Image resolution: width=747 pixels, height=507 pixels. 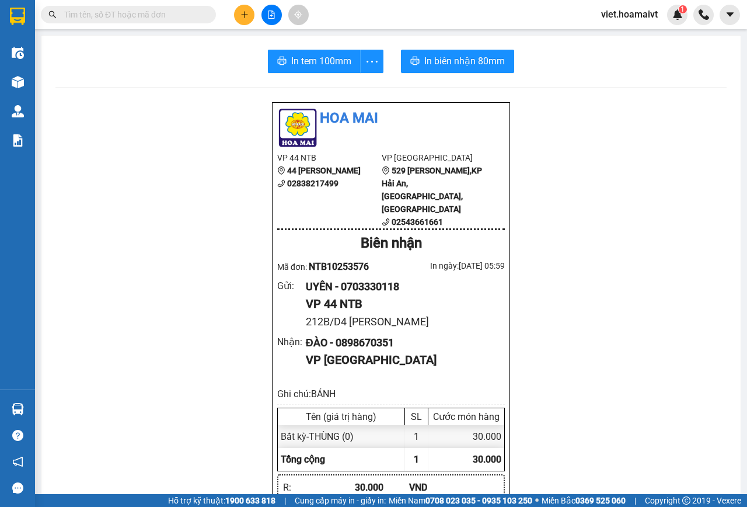 What do you see at coordinates (391, 393) in the screenshot?
I see `div: Ghi chú: BÁNH` at bounding box center [391, 393].